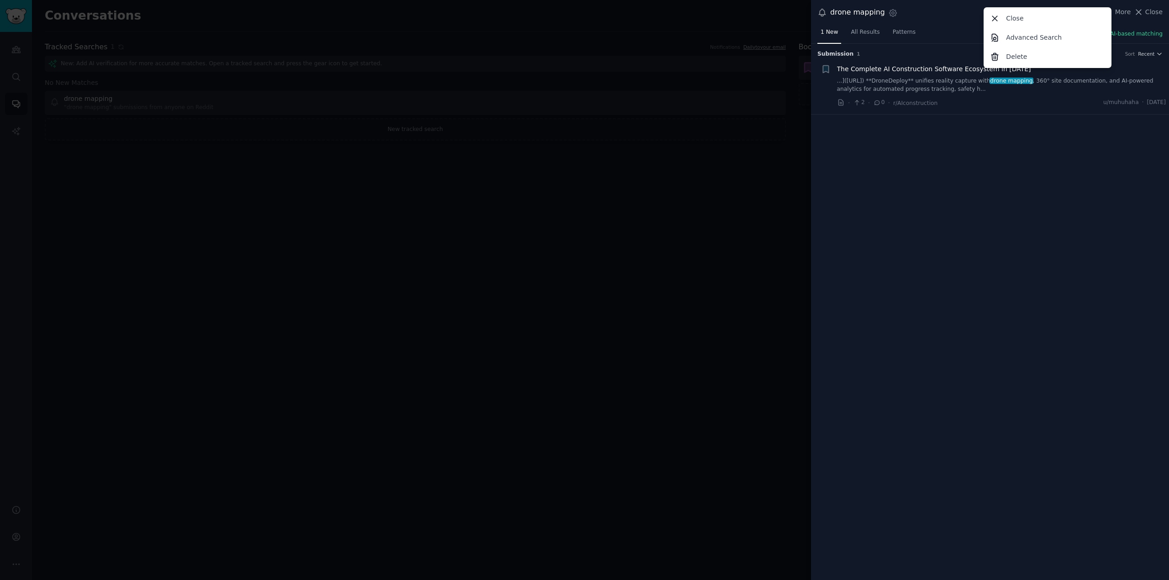 The width and height of the screenshot is (1169, 580). I want to click on span: u/muhuhaha, so click(1121, 103).